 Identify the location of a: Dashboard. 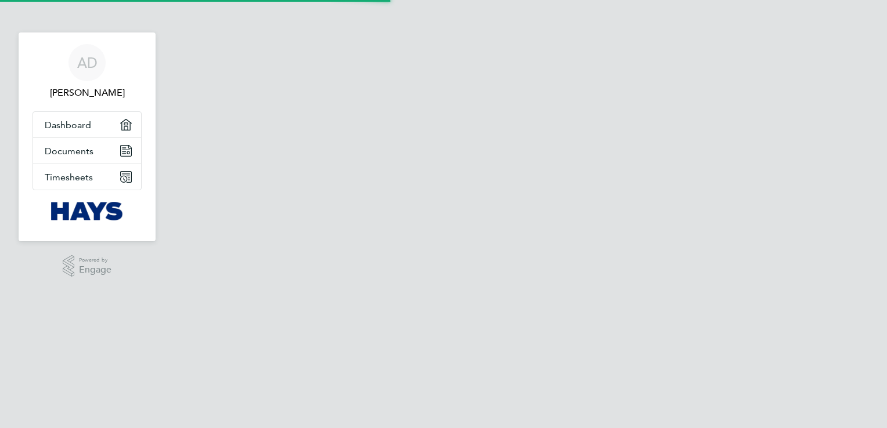
(87, 125).